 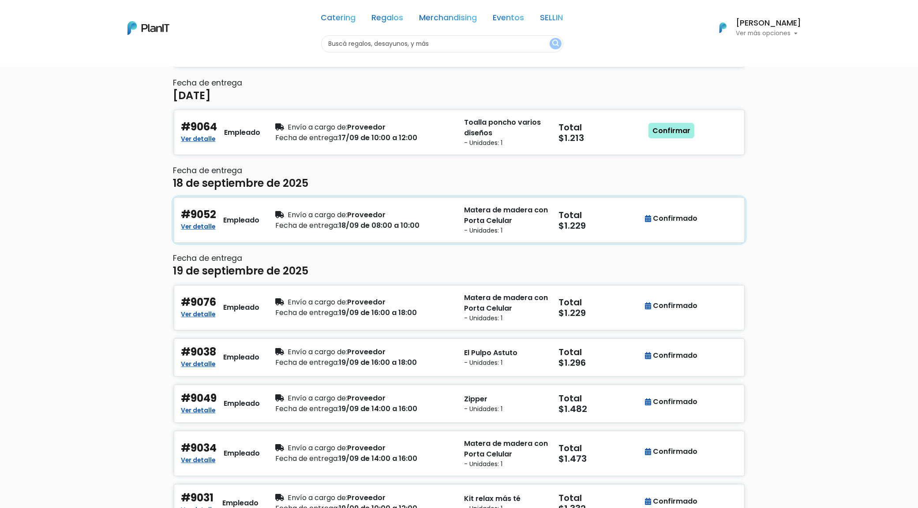 What do you see at coordinates (459, 404) in the screenshot?
I see `button: #9049 Ver detalle Empleado Envío a cargo de:Proveedor Fecha de entrega:19/09 de 14:00 a 16:00 Zip...` at bounding box center [459, 404].